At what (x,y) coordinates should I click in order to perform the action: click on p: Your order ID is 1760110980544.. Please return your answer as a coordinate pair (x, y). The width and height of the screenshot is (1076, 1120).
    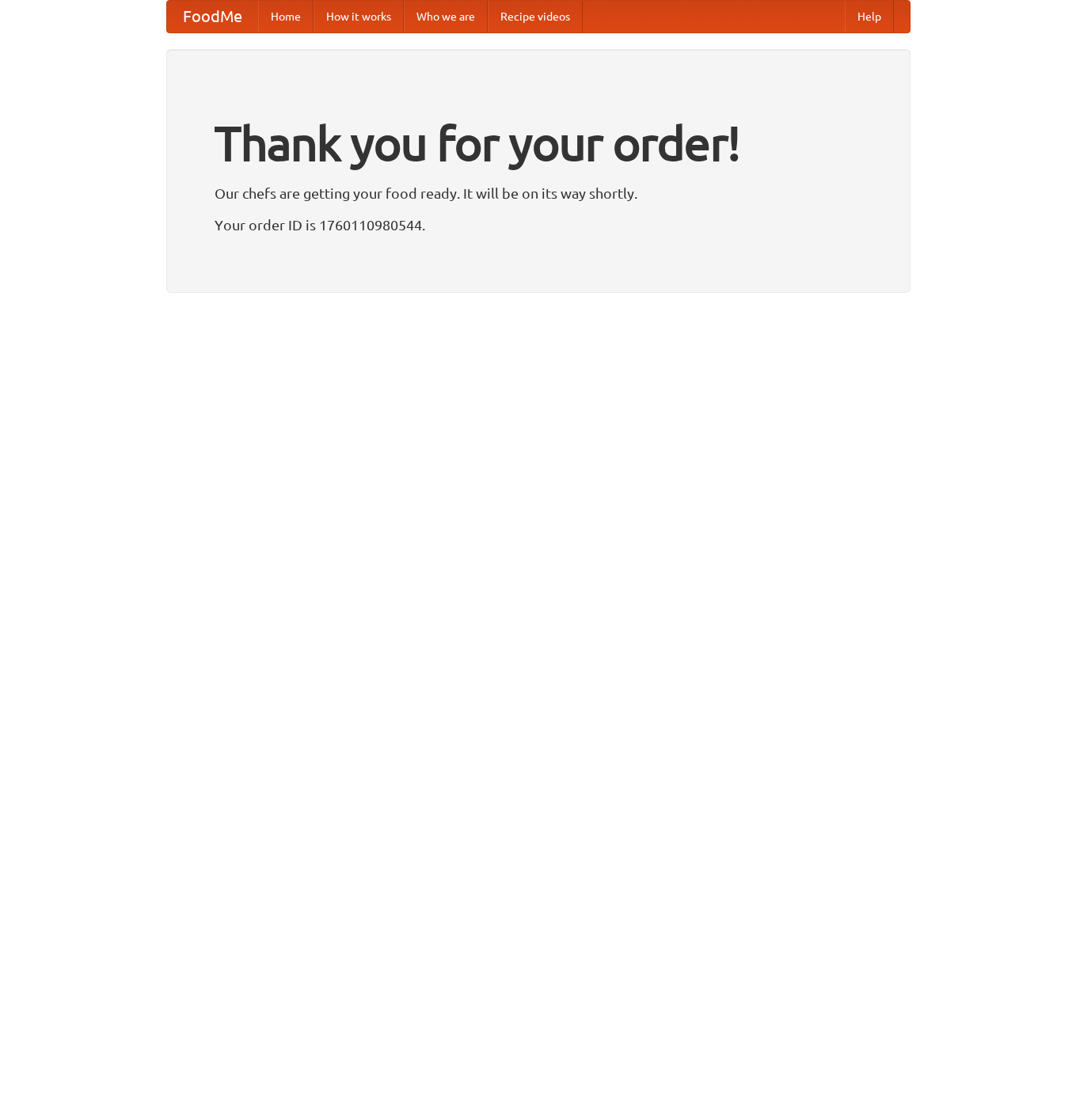
    Looking at the image, I should click on (538, 225).